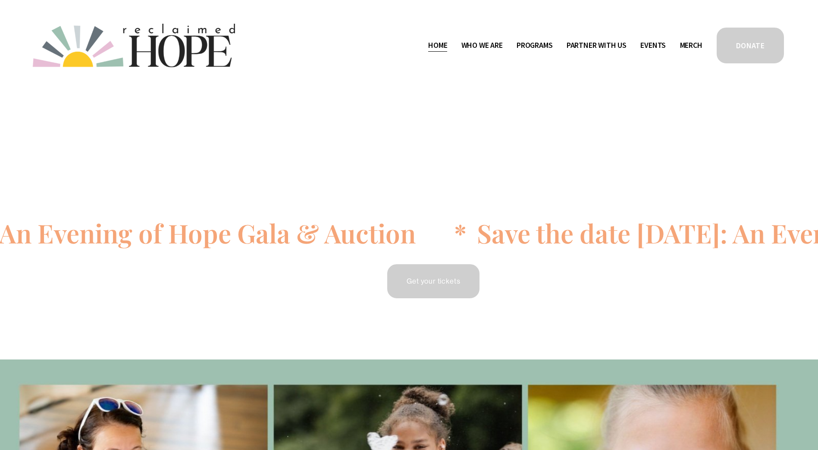  Describe the element at coordinates (482, 45) in the screenshot. I see `span: Who We Are` at that location.